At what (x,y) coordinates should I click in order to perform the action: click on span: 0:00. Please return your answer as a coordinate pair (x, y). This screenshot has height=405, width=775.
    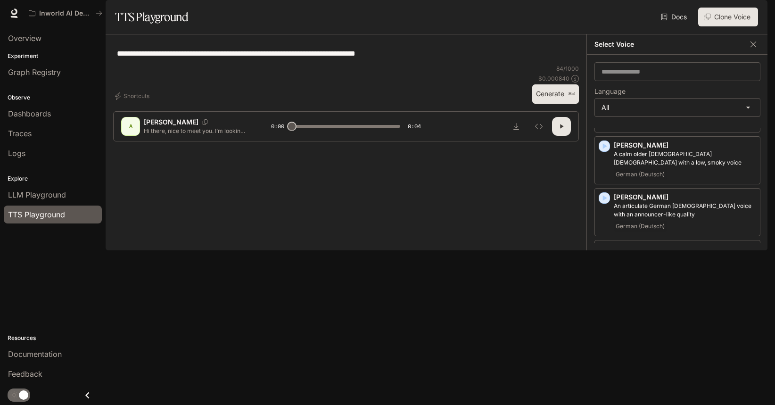
    Looking at the image, I should click on (278, 126).